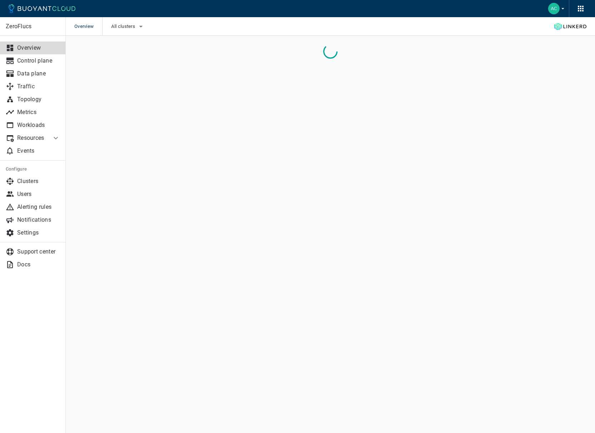 This screenshot has width=595, height=433. I want to click on p: Support center, so click(39, 252).